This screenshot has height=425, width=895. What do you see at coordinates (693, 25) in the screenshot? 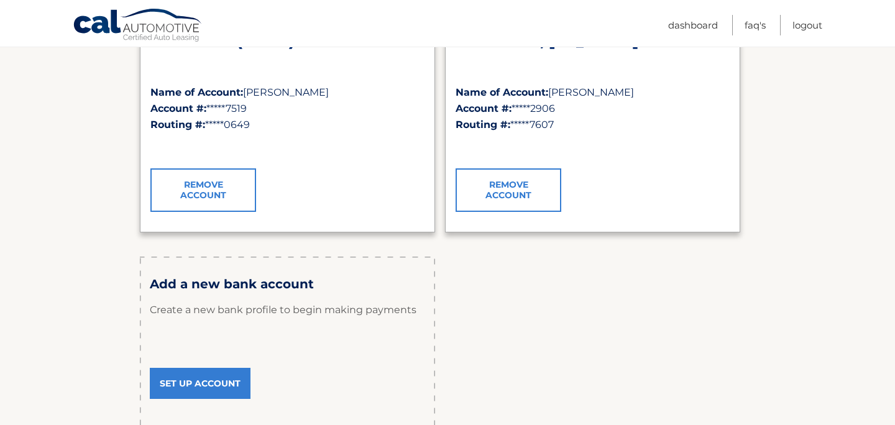
I see `a: Dashboard` at bounding box center [693, 25].